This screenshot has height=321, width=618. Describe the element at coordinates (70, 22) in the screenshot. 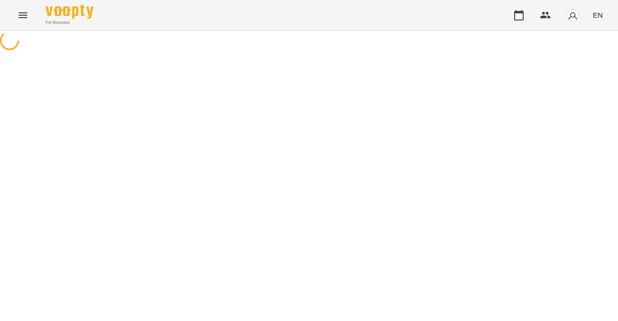

I see `span: For Business` at that location.